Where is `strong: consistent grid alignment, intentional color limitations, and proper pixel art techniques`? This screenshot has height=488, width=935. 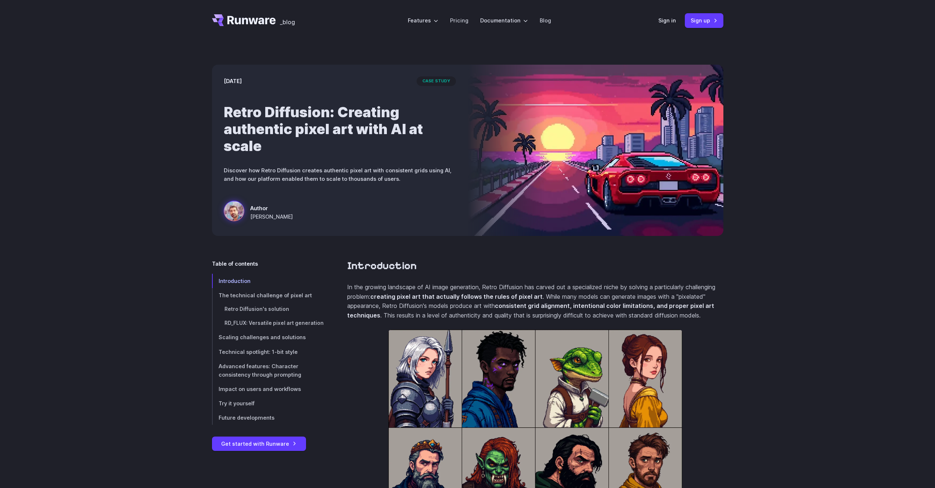 strong: consistent grid alignment, intentional color limitations, and proper pixel art techniques is located at coordinates (531, 310).